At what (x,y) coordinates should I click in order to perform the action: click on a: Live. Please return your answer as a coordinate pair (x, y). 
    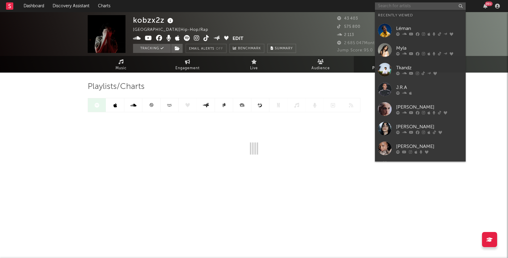
    Looking at the image, I should click on (254, 64).